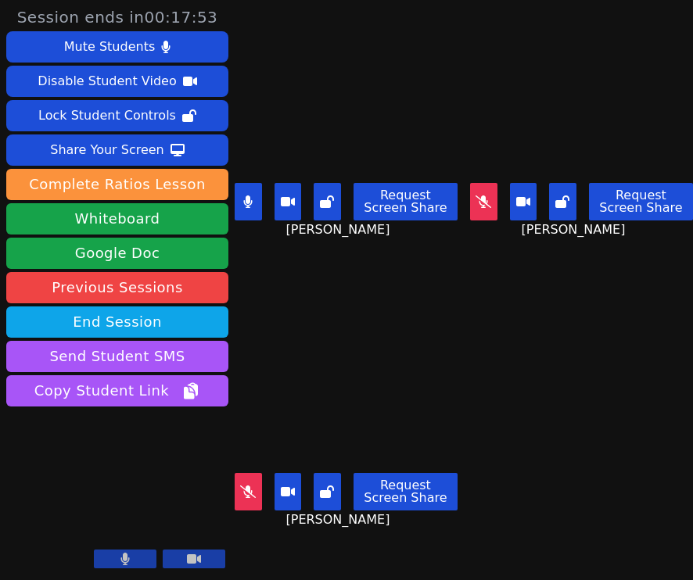  I want to click on button: Send Student SMS, so click(117, 357).